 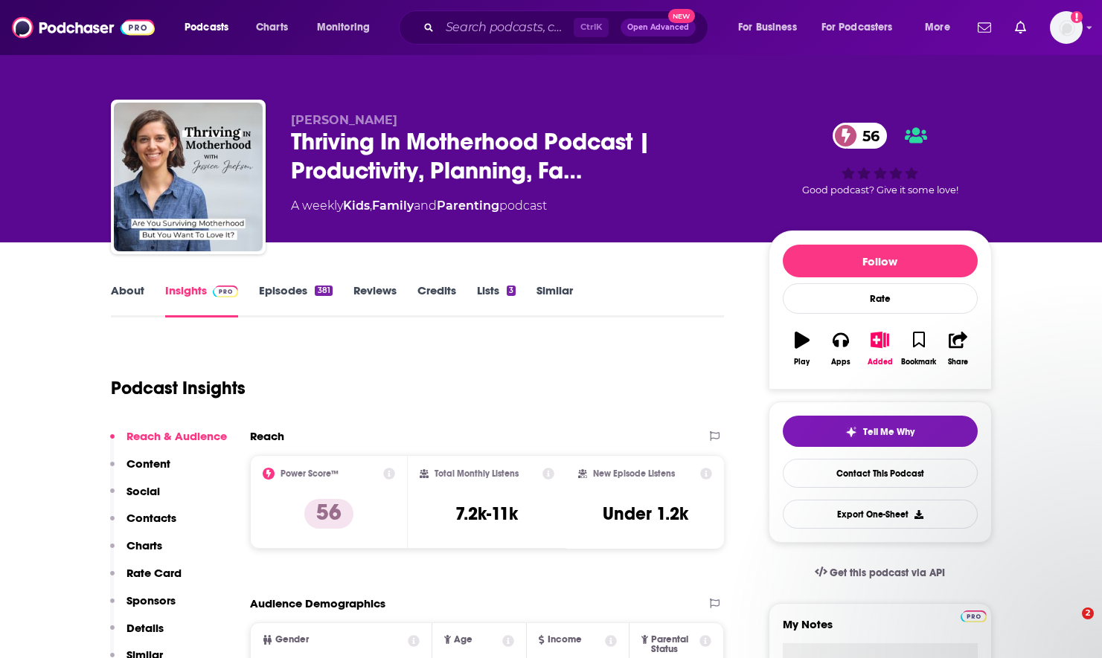 What do you see at coordinates (841, 349) in the screenshot?
I see `button: Apps` at bounding box center [841, 349].